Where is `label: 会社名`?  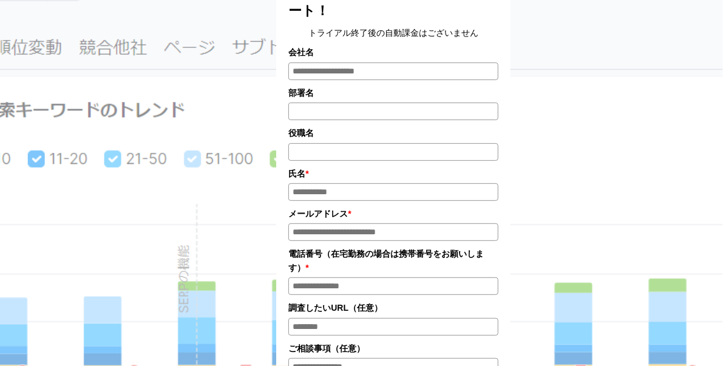 label: 会社名 is located at coordinates (393, 52).